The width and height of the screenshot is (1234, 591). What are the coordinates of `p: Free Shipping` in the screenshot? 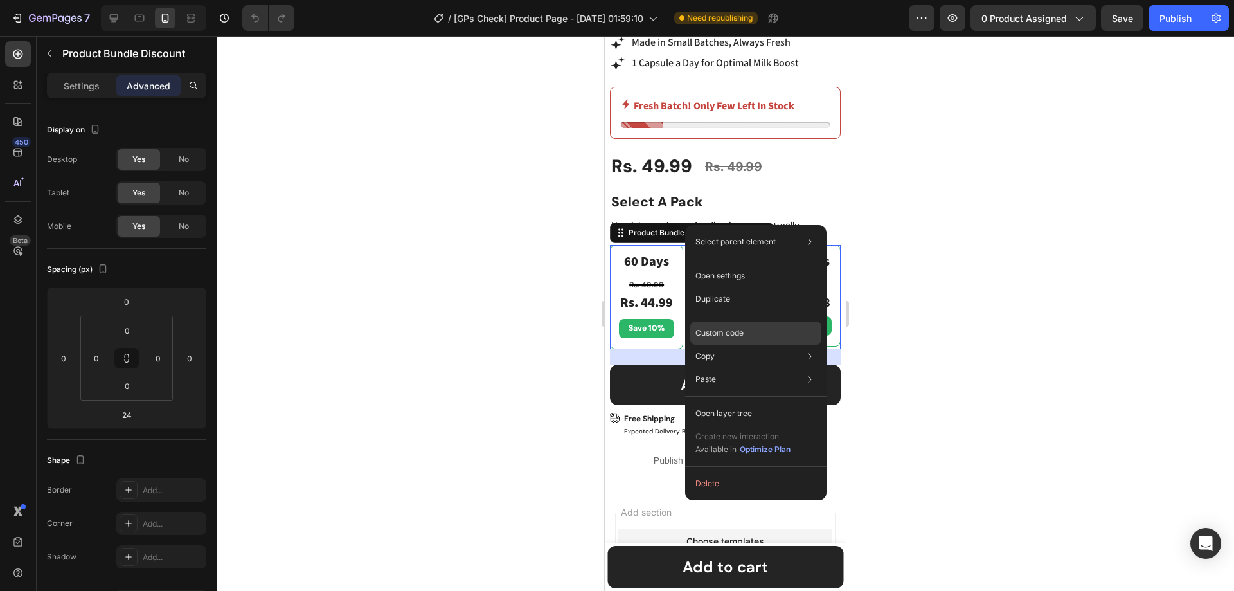 It's located at (77, 382).